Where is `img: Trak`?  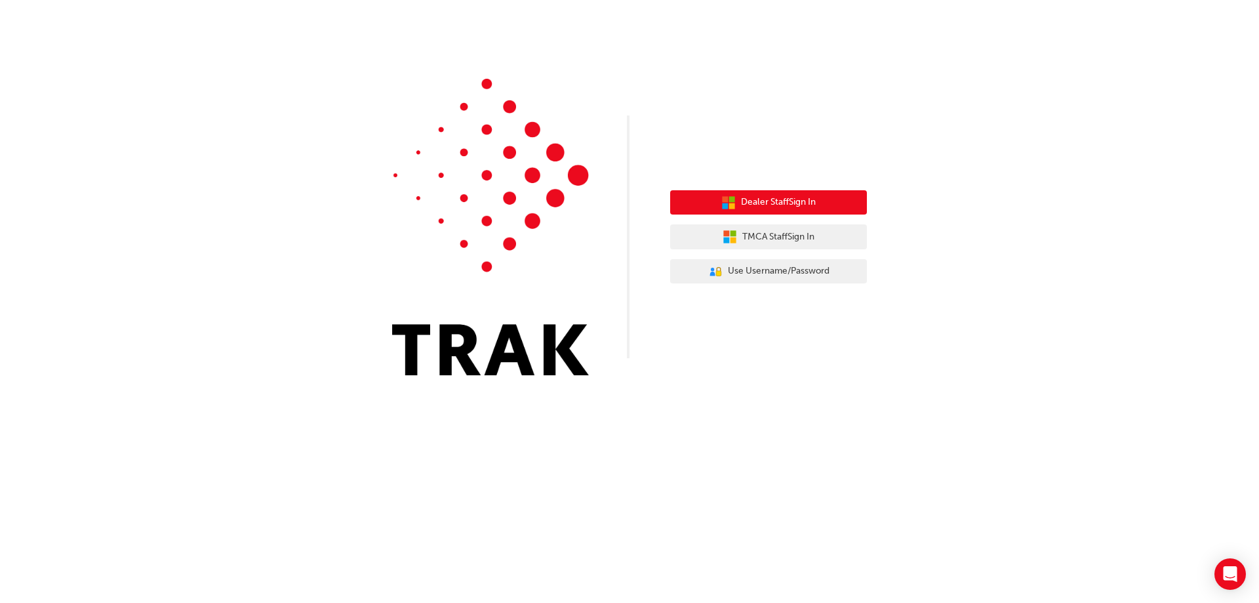
img: Trak is located at coordinates (491, 227).